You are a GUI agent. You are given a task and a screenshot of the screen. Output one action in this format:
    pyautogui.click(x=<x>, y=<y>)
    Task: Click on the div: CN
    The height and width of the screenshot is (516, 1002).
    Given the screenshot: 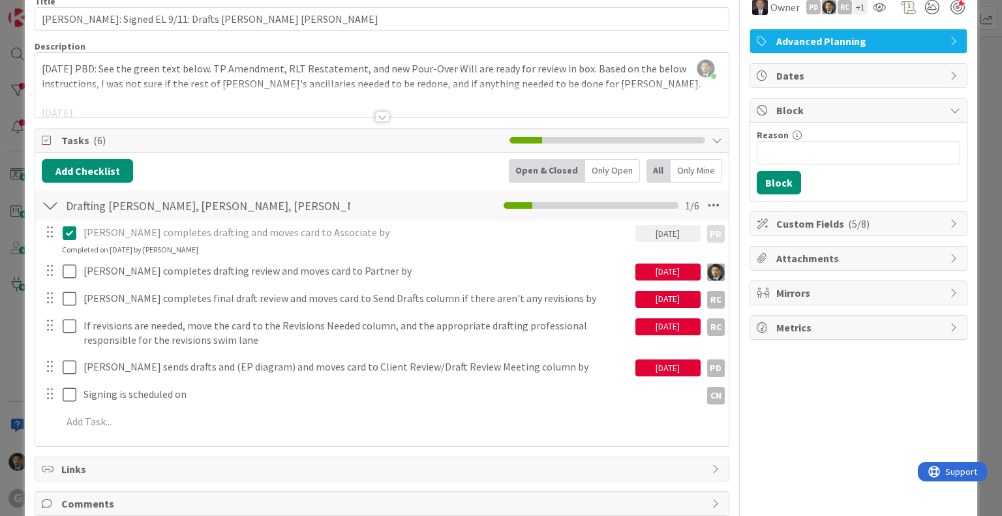 What is the action you would take?
    pyautogui.click(x=715, y=395)
    